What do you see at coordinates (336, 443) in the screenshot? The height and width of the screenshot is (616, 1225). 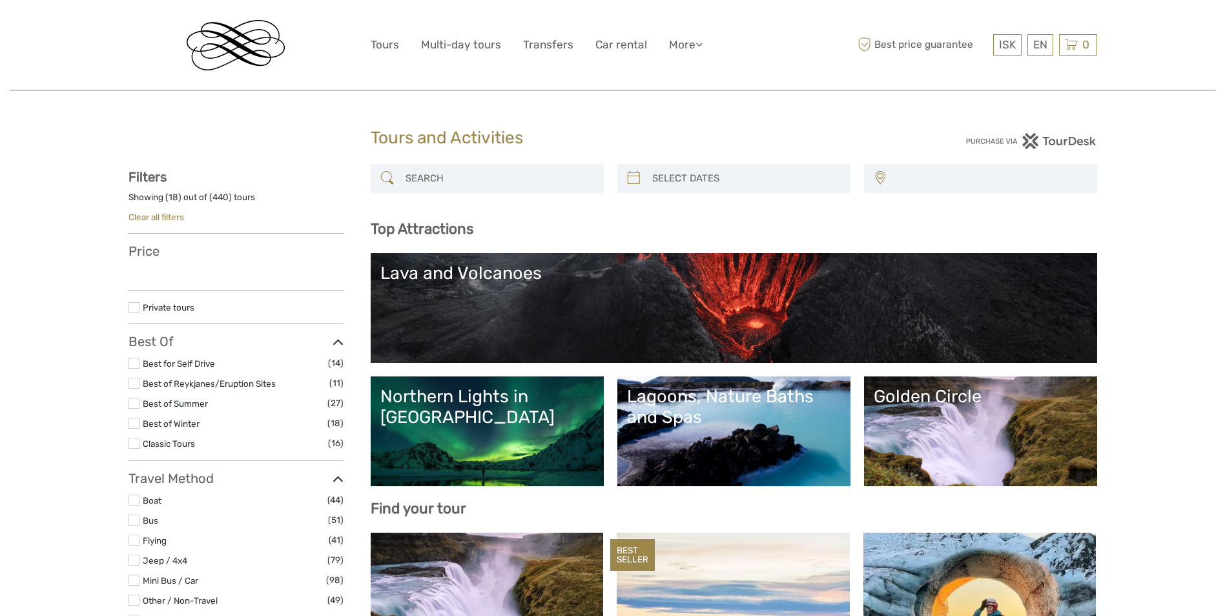 I see `span: (16)` at bounding box center [336, 443].